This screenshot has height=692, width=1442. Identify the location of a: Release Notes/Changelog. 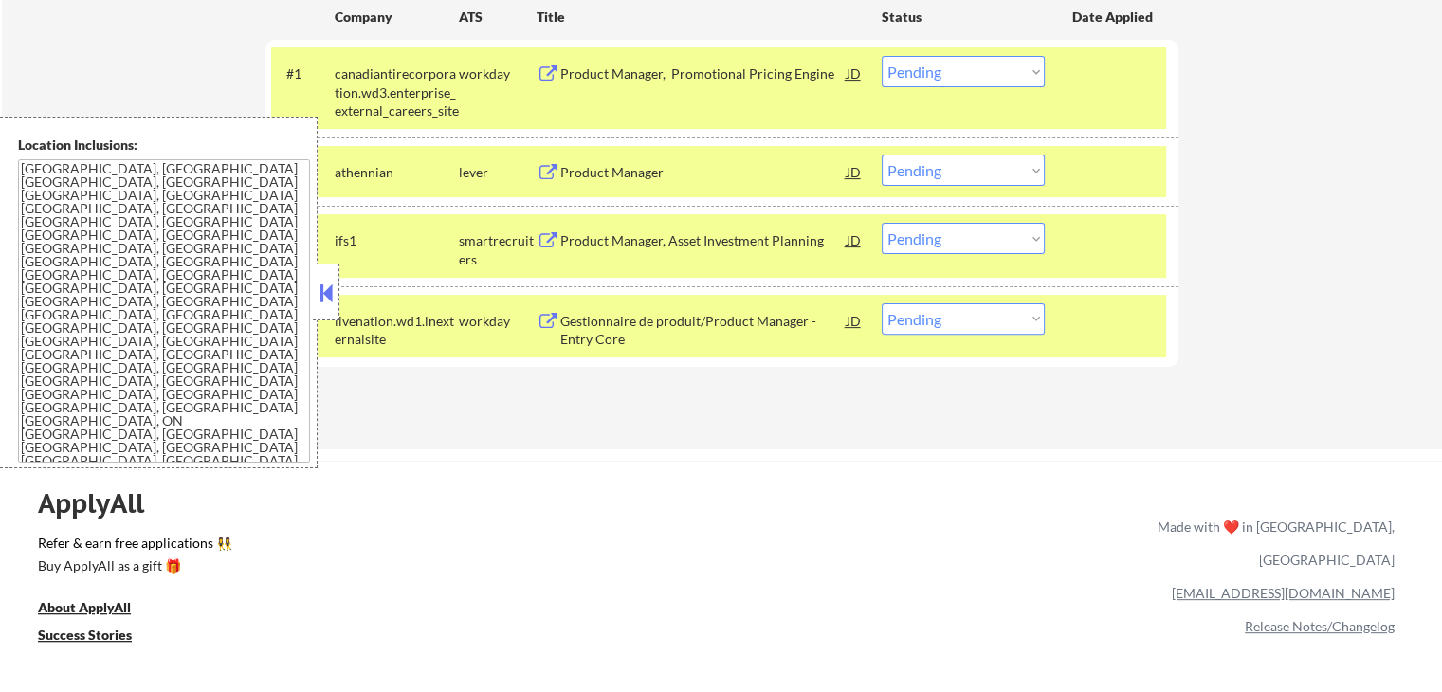
(1320, 626).